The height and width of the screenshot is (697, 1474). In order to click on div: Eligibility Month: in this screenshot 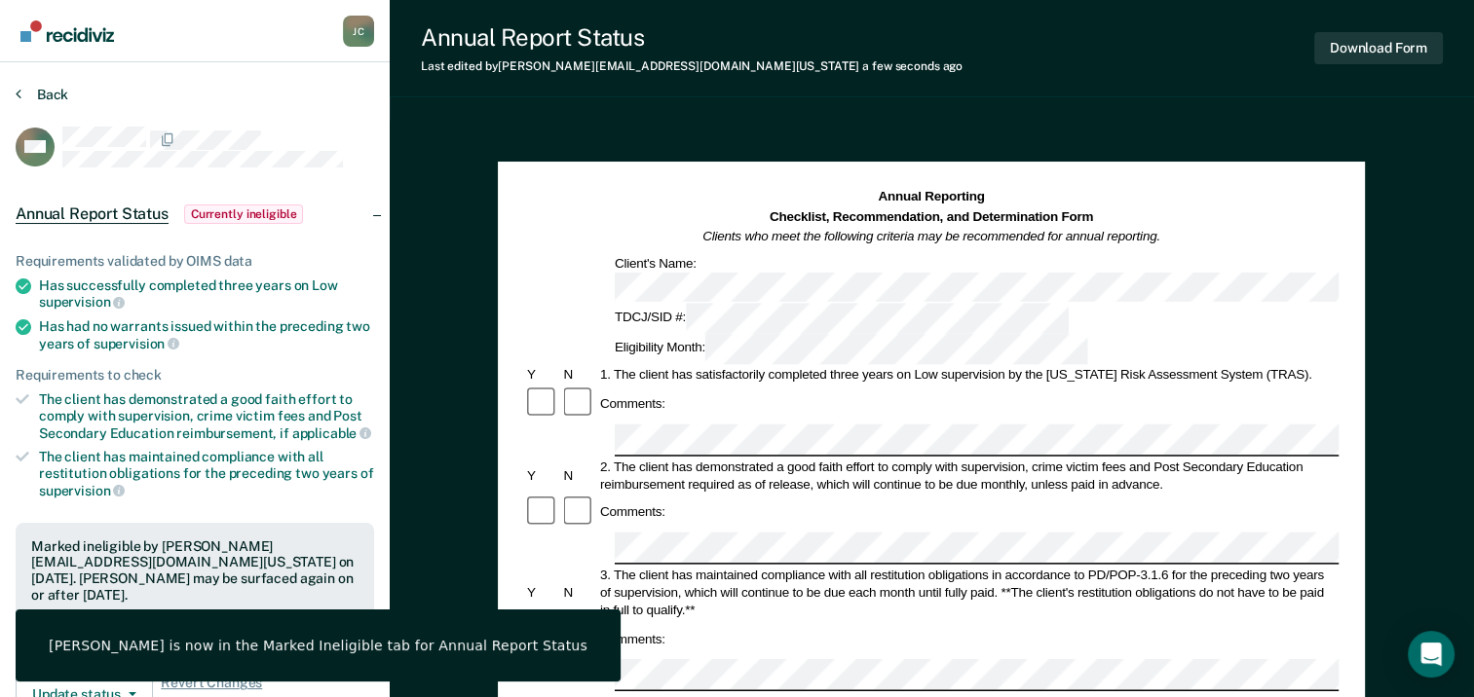, I will do `click(851, 349)`.